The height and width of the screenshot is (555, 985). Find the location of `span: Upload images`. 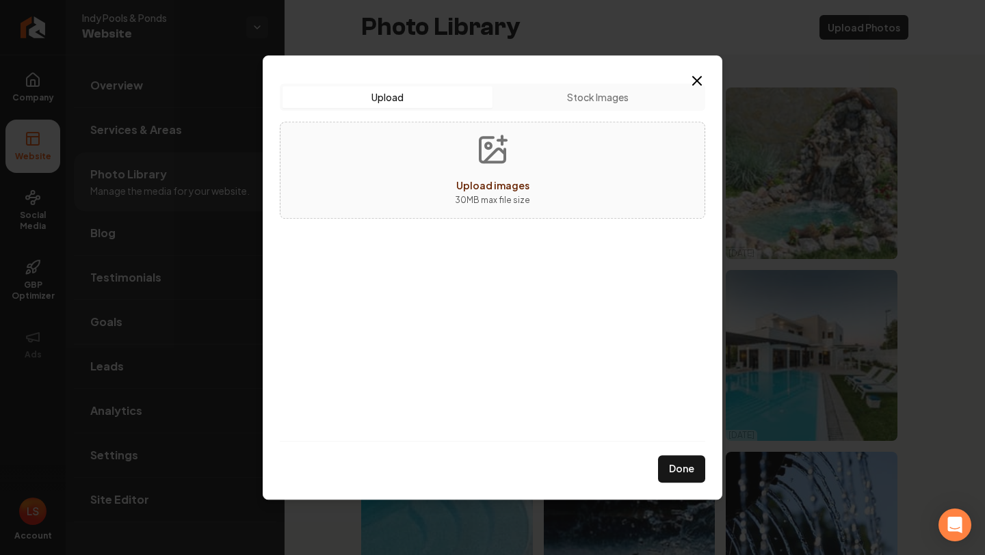

span: Upload images is located at coordinates (492, 185).